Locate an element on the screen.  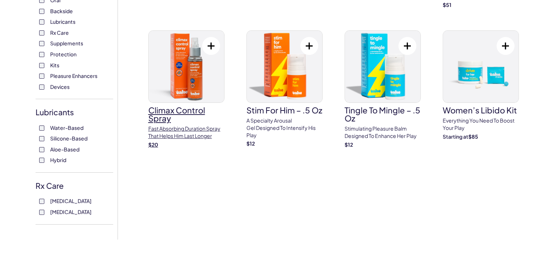
span: Supplements is located at coordinates (67, 43).